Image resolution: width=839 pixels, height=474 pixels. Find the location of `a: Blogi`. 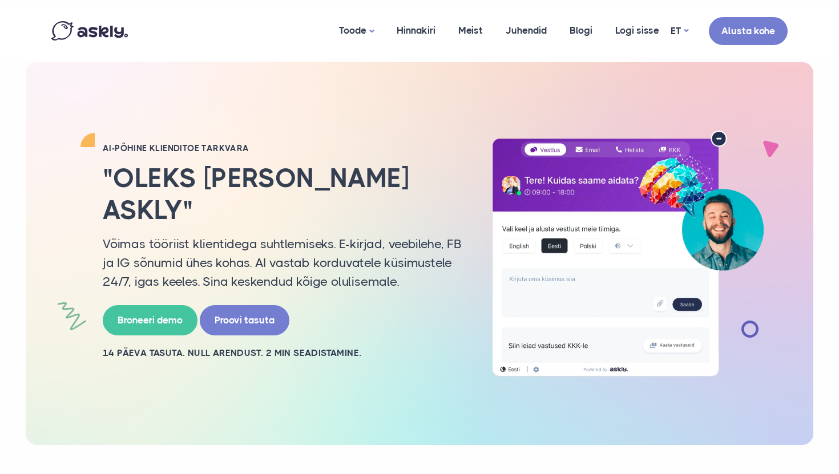

a: Blogi is located at coordinates (581, 30).